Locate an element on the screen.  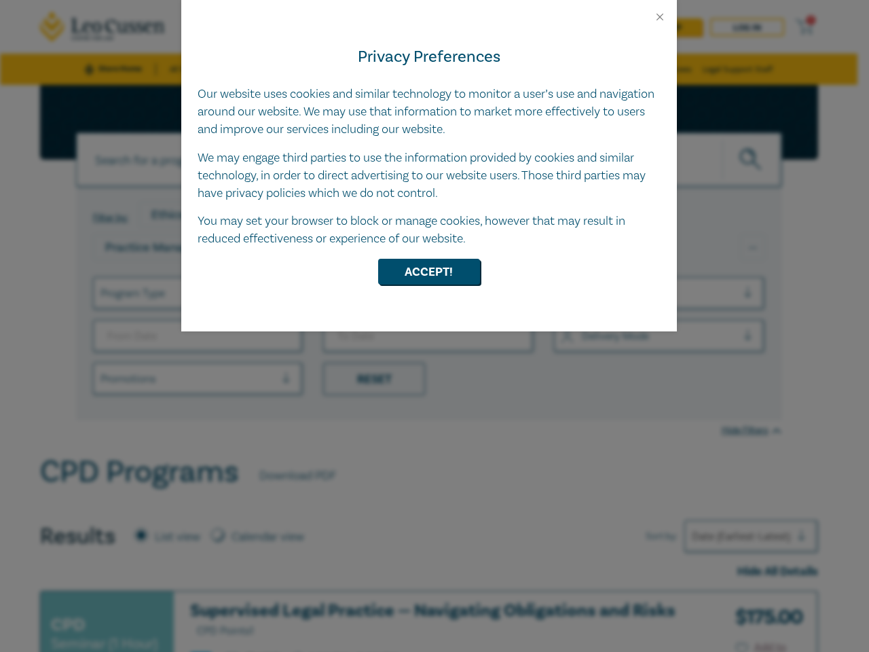
p: We may engage third parties to use the information provided by cookies and similar technology, in... is located at coordinates (429, 176).